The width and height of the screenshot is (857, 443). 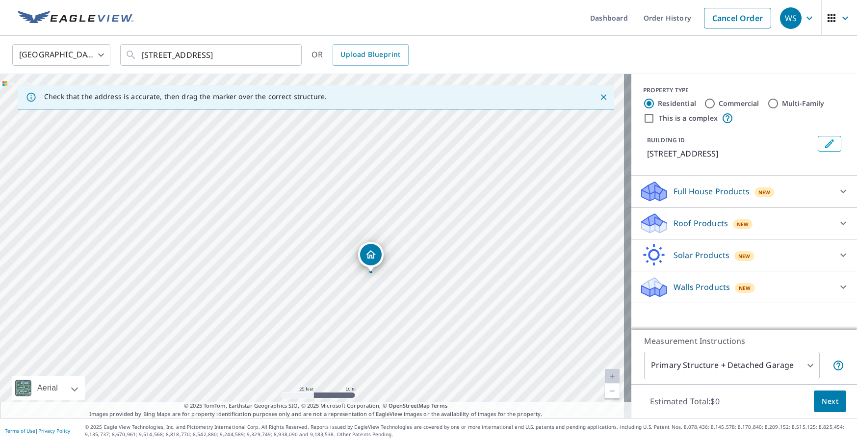 What do you see at coordinates (612, 391) in the screenshot?
I see `a: Current Level 20, Zoom Out` at bounding box center [612, 391].